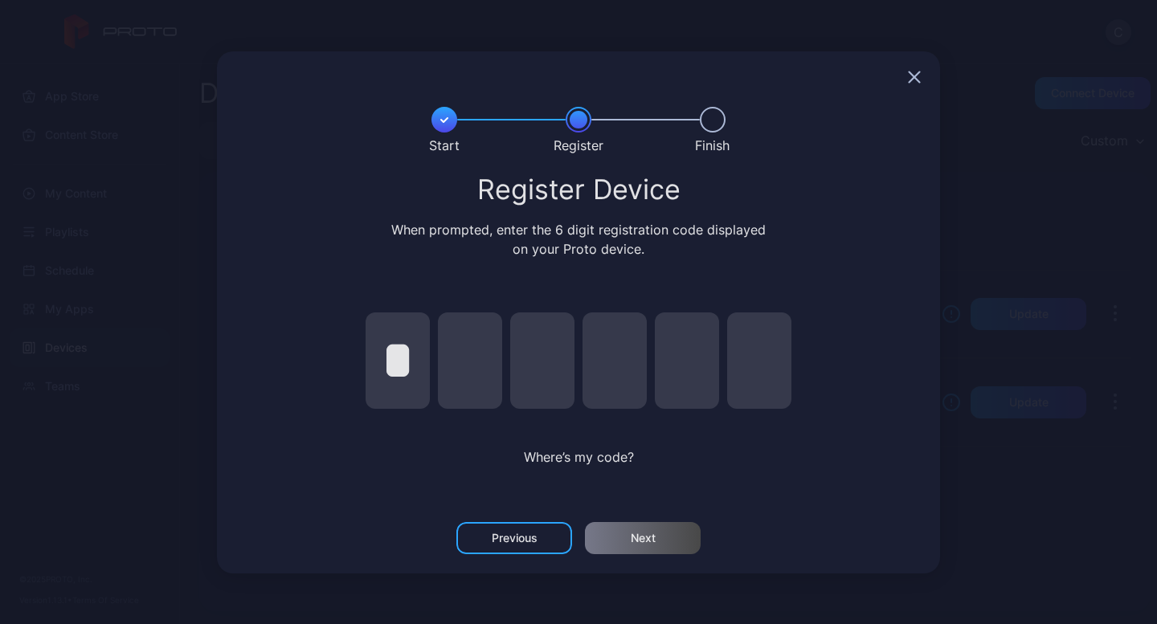 This screenshot has width=1157, height=624. I want to click on input: pin code 3 of 6, so click(542, 361).